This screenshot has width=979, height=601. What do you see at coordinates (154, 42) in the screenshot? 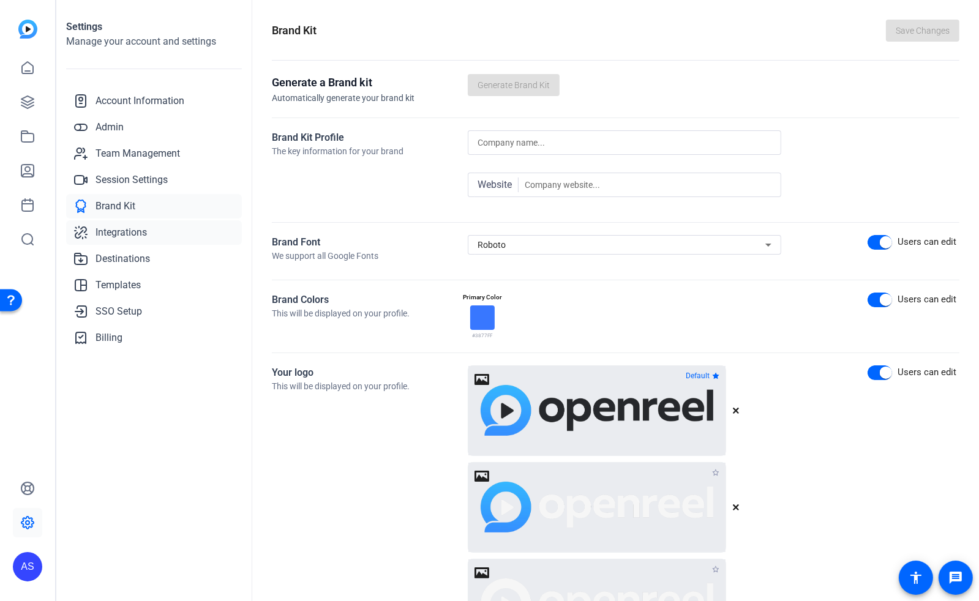
I see `h2: Manage your account and settings` at bounding box center [154, 42].